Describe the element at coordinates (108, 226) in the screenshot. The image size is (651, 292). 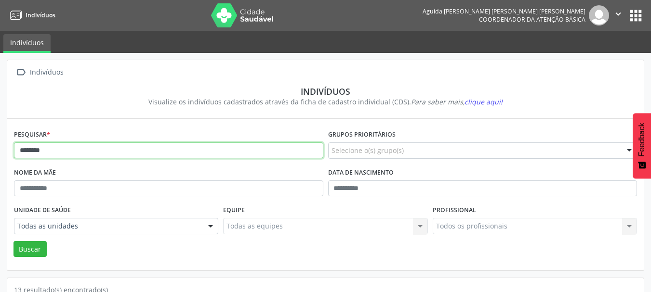
I see `span: Todas as unidades` at that location.